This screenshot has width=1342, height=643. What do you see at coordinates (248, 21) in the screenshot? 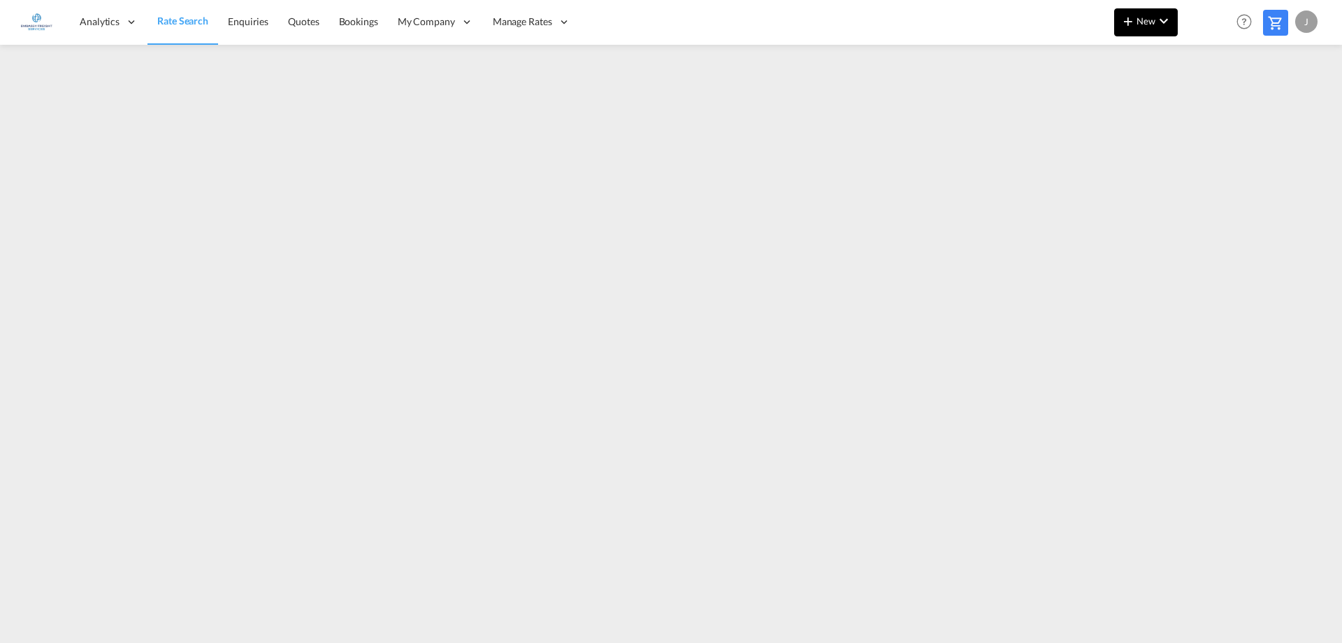
I see `span: Enquiries` at bounding box center [248, 21].